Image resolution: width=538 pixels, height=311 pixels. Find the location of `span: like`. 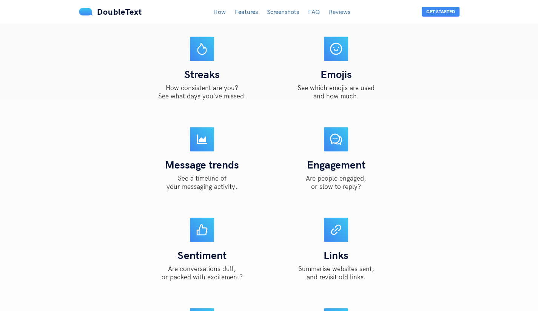

span: like is located at coordinates (202, 230).